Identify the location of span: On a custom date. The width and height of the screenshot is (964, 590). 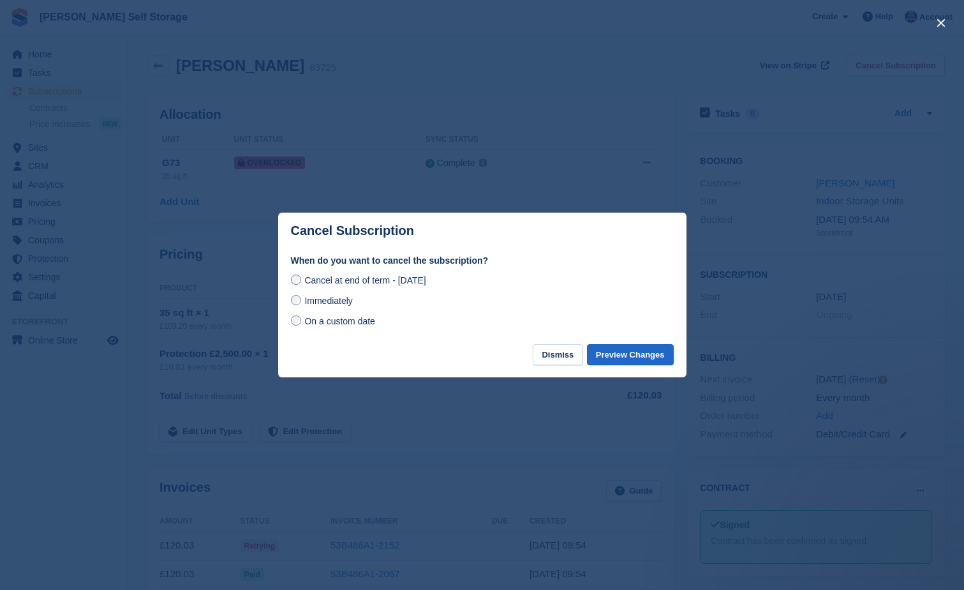
(340, 321).